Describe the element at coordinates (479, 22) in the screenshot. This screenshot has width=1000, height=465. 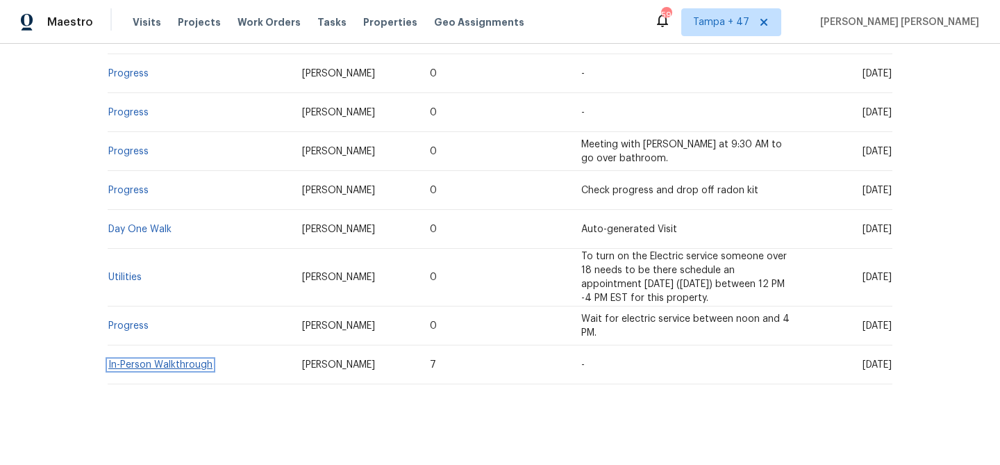
I see `span: Geo Assignments` at that location.